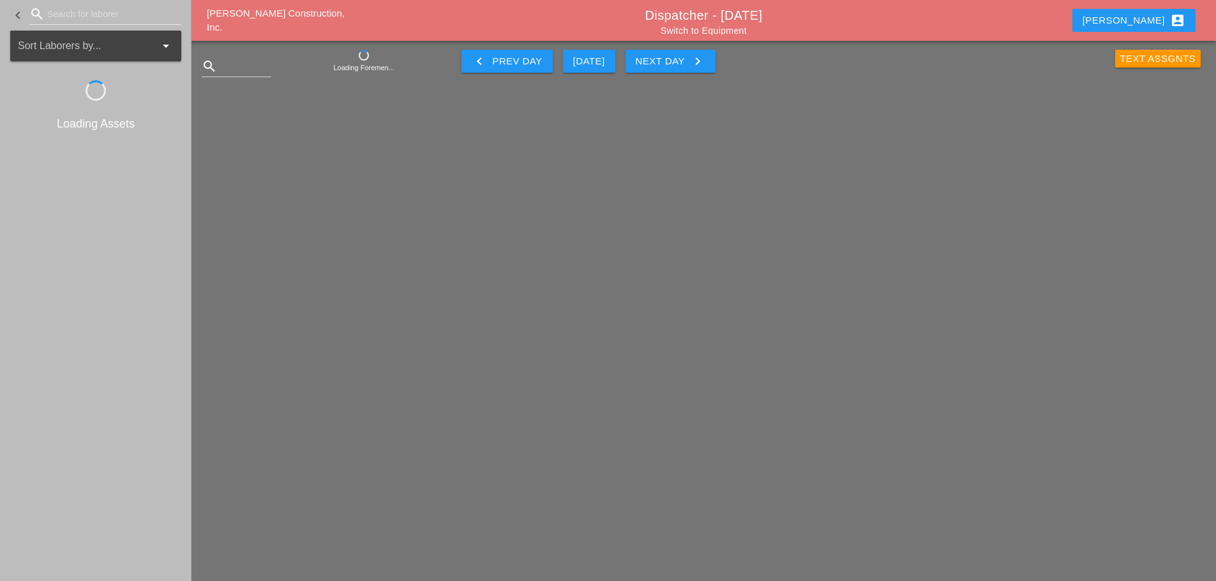 The width and height of the screenshot is (1216, 581). I want to click on div: Prev Day, so click(507, 61).